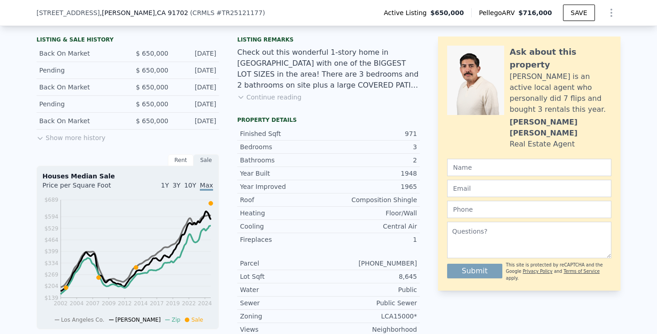 This screenshot has width=657, height=334. I want to click on div: Central Air, so click(373, 226).